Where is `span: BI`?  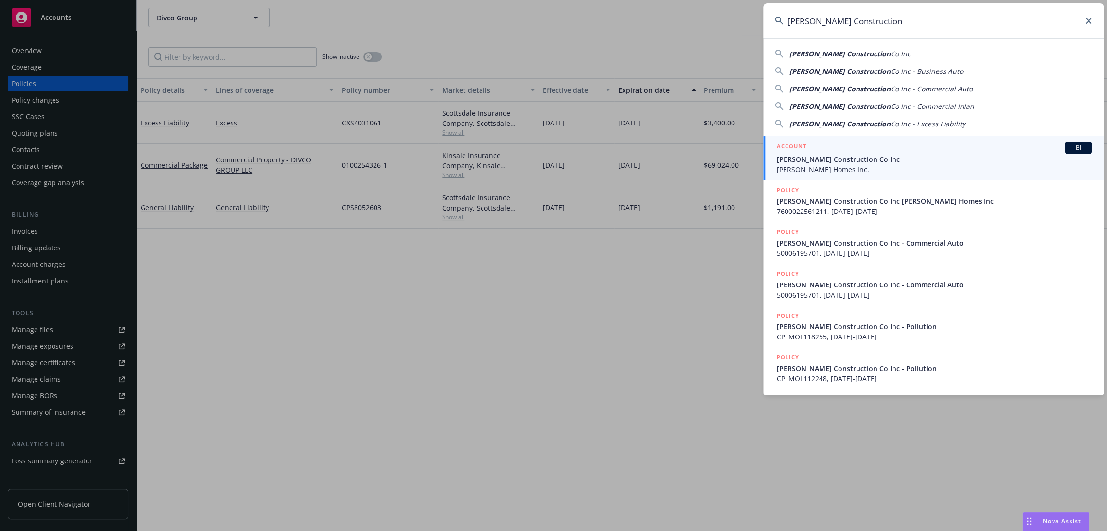 span: BI is located at coordinates (1078, 148).